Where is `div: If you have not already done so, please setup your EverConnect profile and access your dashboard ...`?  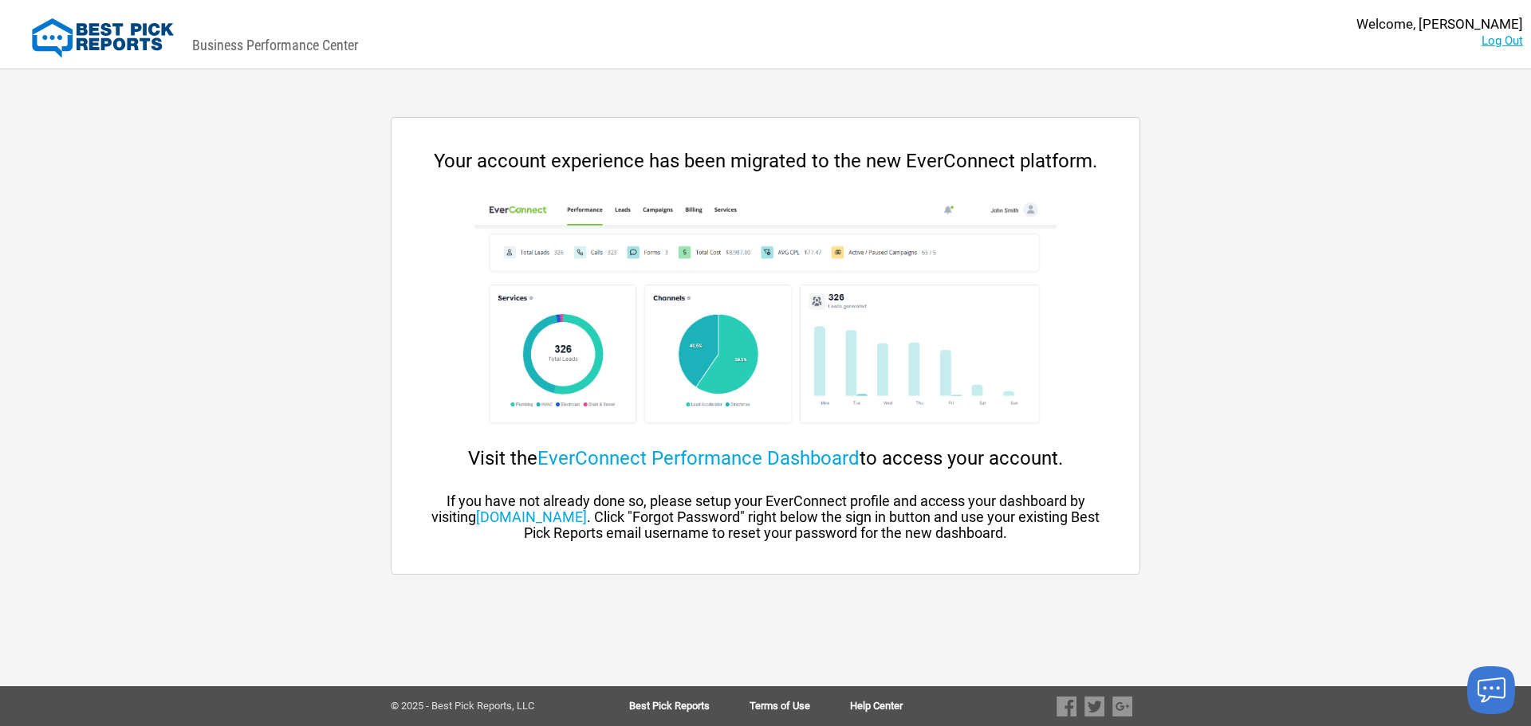 div: If you have not already done so, please setup your EverConnect profile and access your dashboard ... is located at coordinates (765, 517).